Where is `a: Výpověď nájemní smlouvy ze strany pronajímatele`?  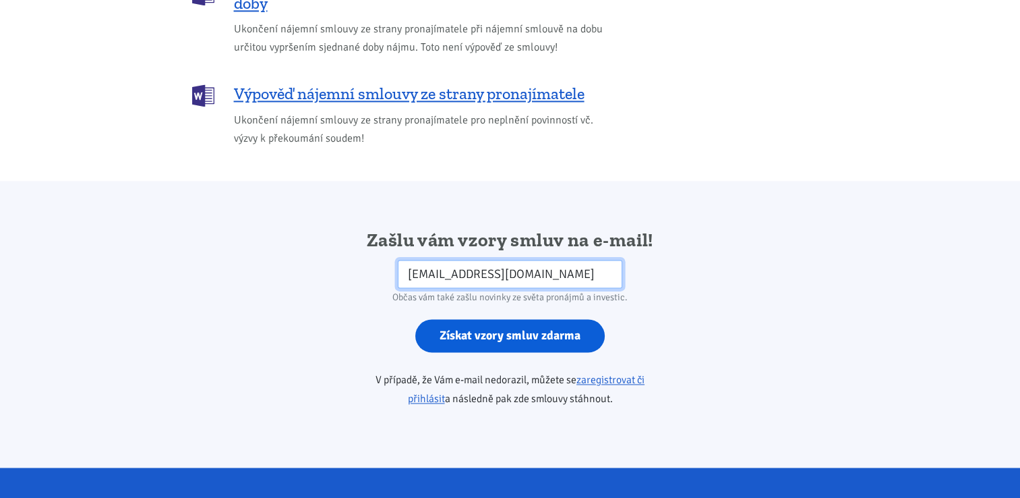 a: Výpověď nájemní smlouvy ze strany pronajímatele is located at coordinates (401, 94).